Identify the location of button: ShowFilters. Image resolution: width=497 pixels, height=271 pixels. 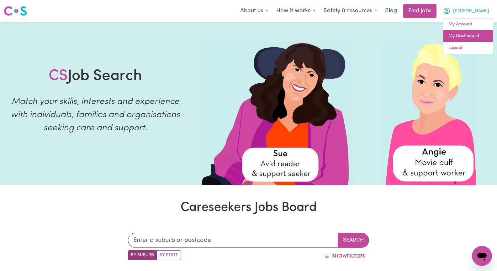
(344, 256).